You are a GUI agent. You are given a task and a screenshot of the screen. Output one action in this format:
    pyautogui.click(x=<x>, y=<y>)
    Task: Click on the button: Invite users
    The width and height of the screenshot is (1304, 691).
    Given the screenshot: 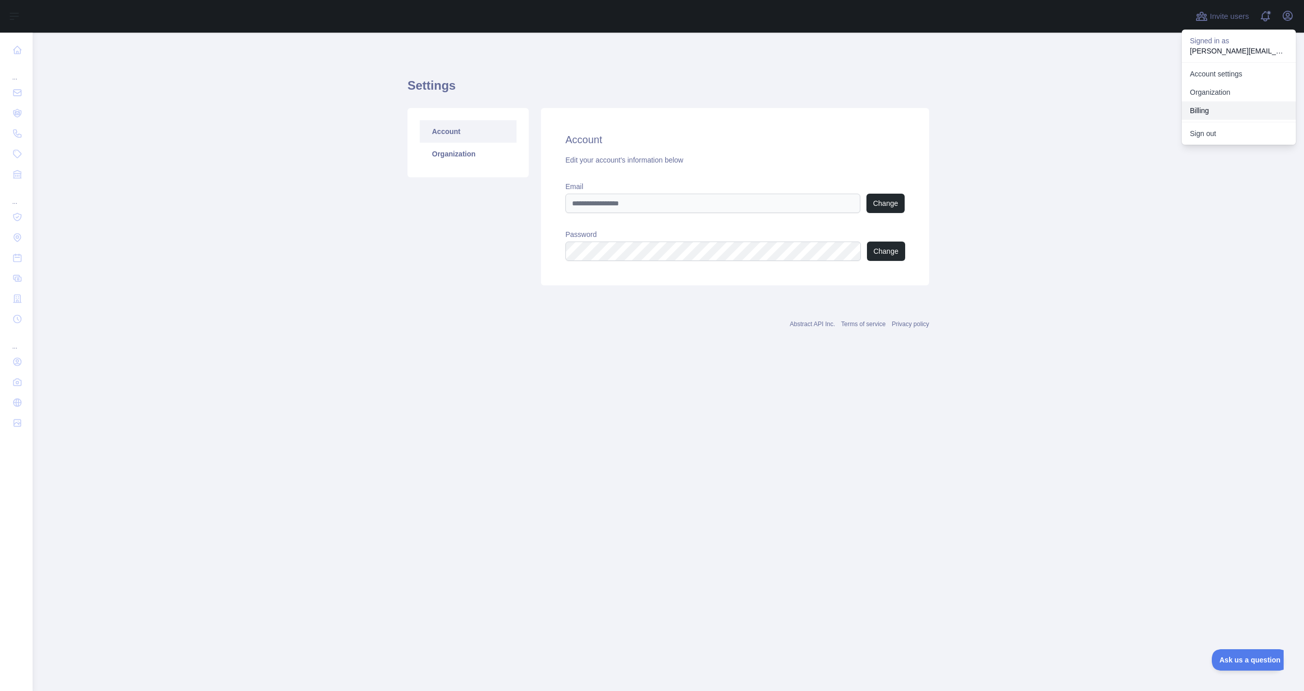 What is the action you would take?
    pyautogui.click(x=1222, y=16)
    